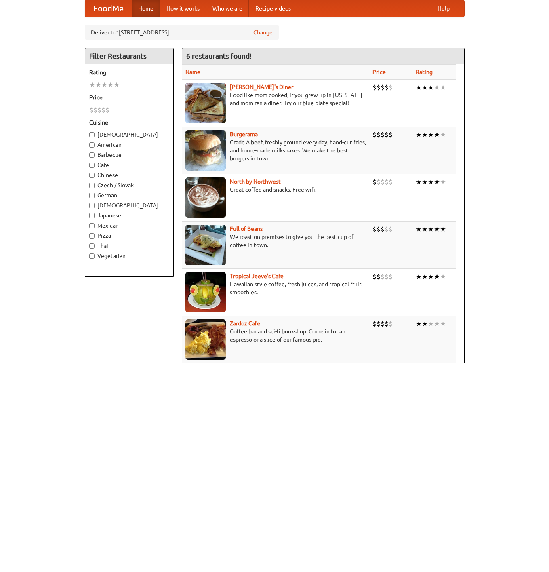 The height and width of the screenshot is (572, 549). I want to click on input: Japanese, so click(92, 215).